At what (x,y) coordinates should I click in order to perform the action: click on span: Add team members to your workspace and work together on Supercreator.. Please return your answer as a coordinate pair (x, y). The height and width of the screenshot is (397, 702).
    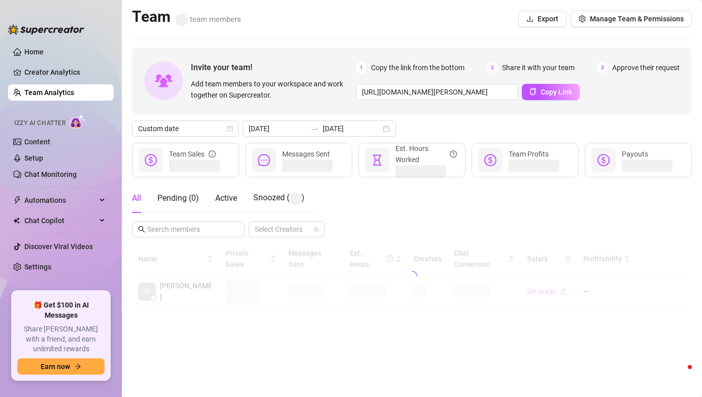
    Looking at the image, I should click on (271, 89).